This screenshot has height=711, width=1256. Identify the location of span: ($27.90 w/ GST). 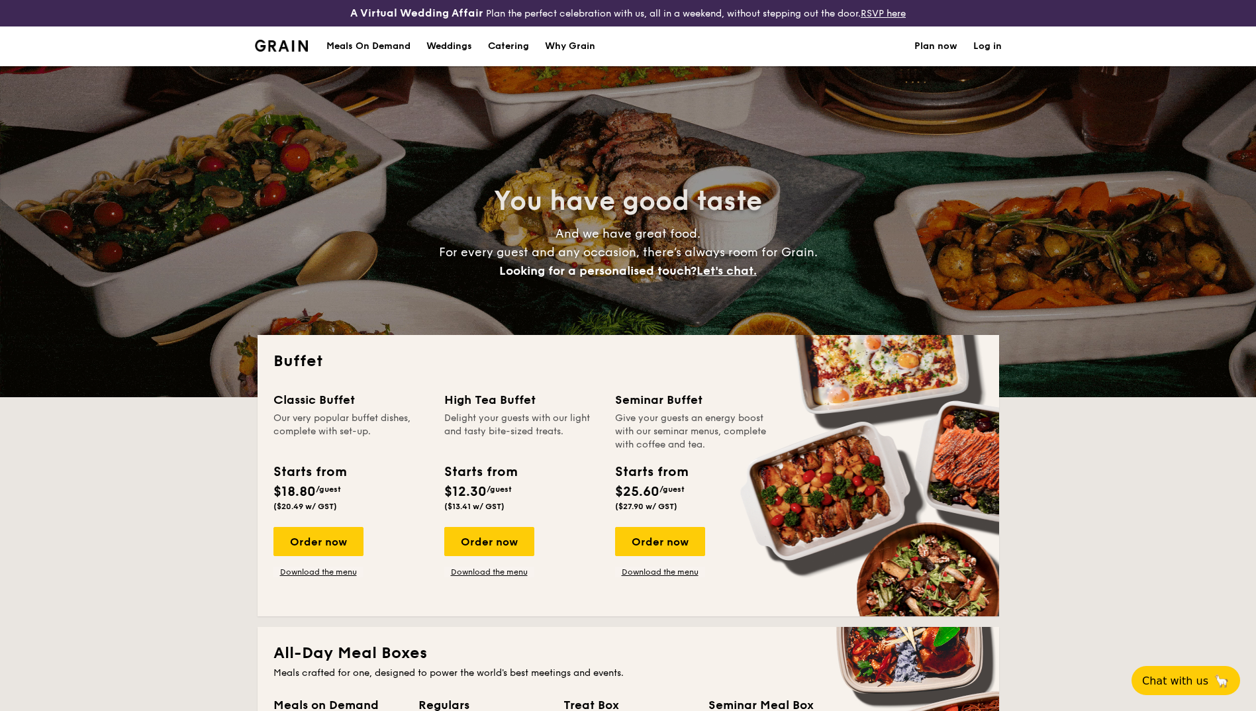
(646, 507).